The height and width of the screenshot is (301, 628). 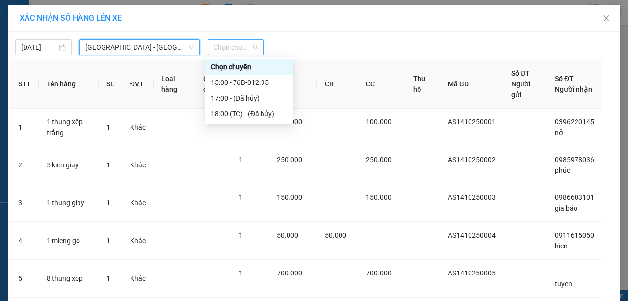 I want to click on th: ĐVT, so click(x=138, y=84).